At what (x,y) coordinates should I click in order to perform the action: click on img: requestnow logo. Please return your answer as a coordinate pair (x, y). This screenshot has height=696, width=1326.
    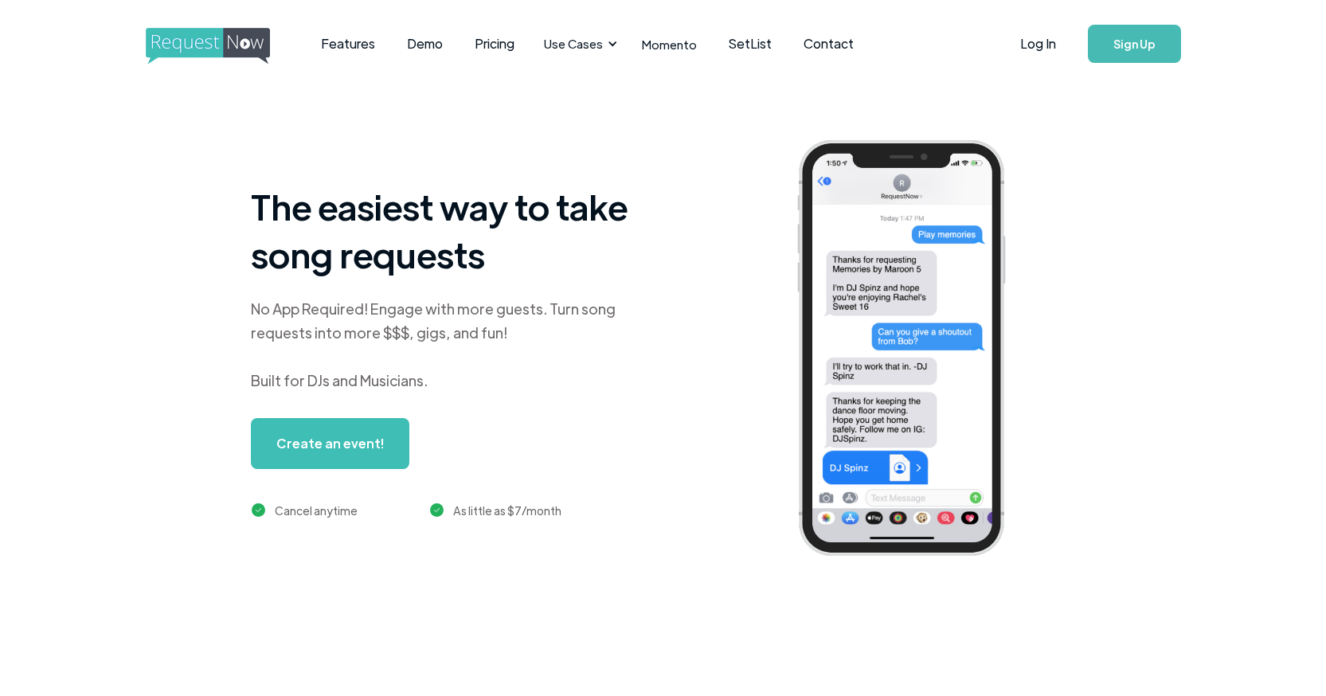
    Looking at the image, I should click on (222, 46).